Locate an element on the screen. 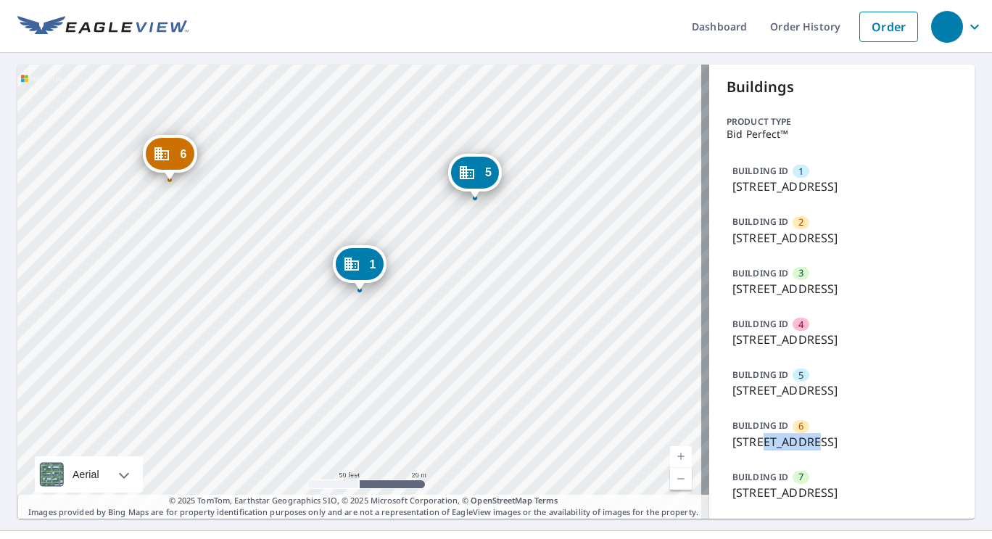 The height and width of the screenshot is (539, 992). p: Buildings is located at coordinates (842, 87).